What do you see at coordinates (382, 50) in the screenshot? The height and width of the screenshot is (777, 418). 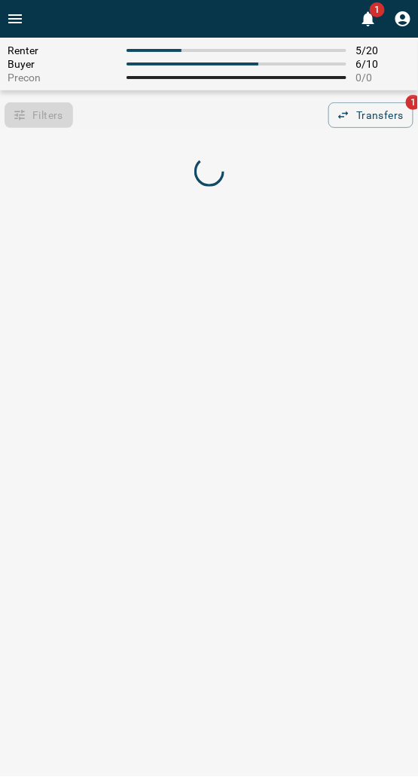 I see `span: 5 / 20` at bounding box center [382, 50].